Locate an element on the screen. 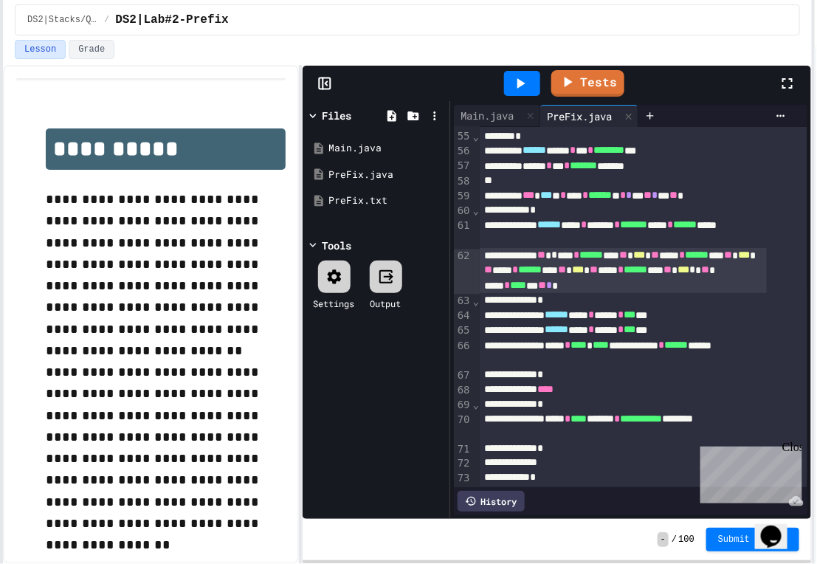 Image resolution: width=817 pixels, height=564 pixels. div: 71 is located at coordinates (463, 450).